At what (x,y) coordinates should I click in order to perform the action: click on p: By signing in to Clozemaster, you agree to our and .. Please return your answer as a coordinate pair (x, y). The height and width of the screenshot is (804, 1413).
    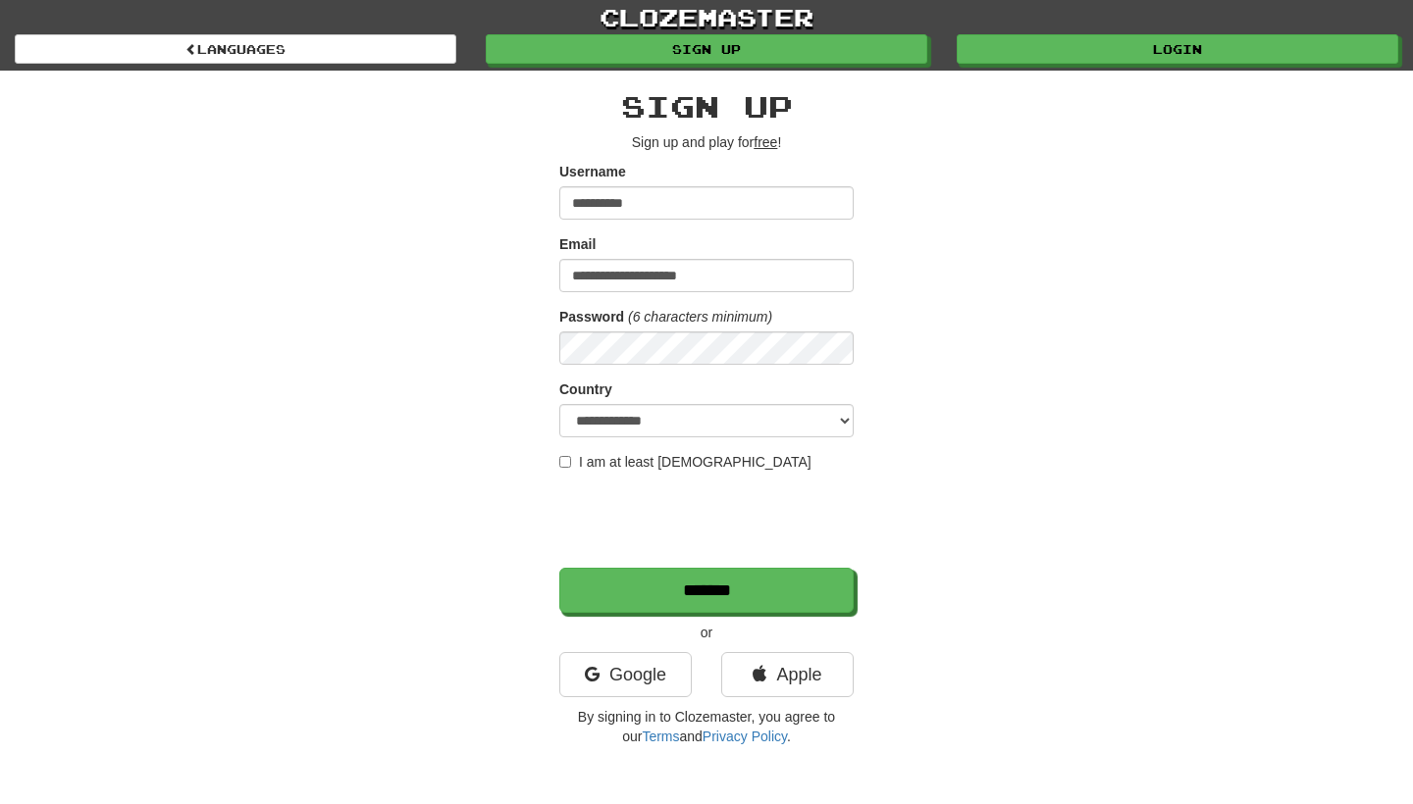
    Looking at the image, I should click on (706, 727).